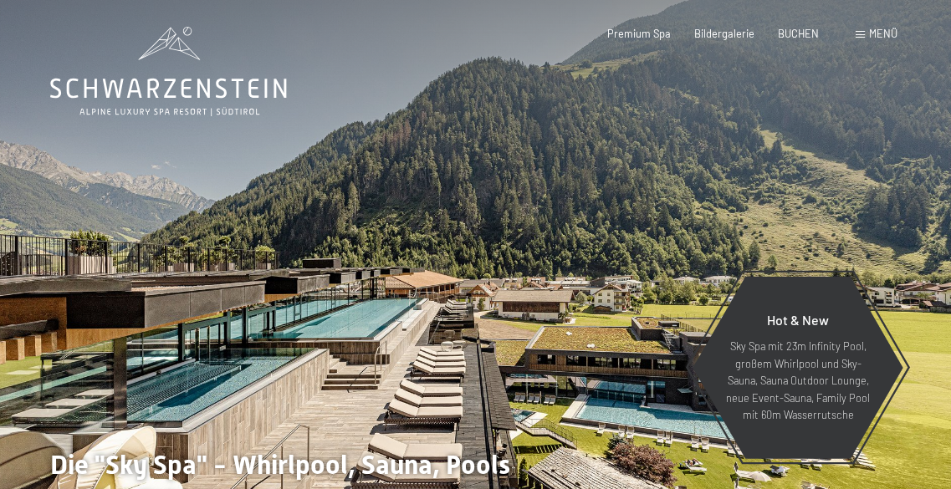 The height and width of the screenshot is (489, 951). What do you see at coordinates (798, 381) in the screenshot?
I see `p: Sky Spa mit 23m Infinity Pool, großem Whirlpool und Sky-Sauna, Sauna Outdoor Lounge, neue Event-S...` at bounding box center [798, 381].